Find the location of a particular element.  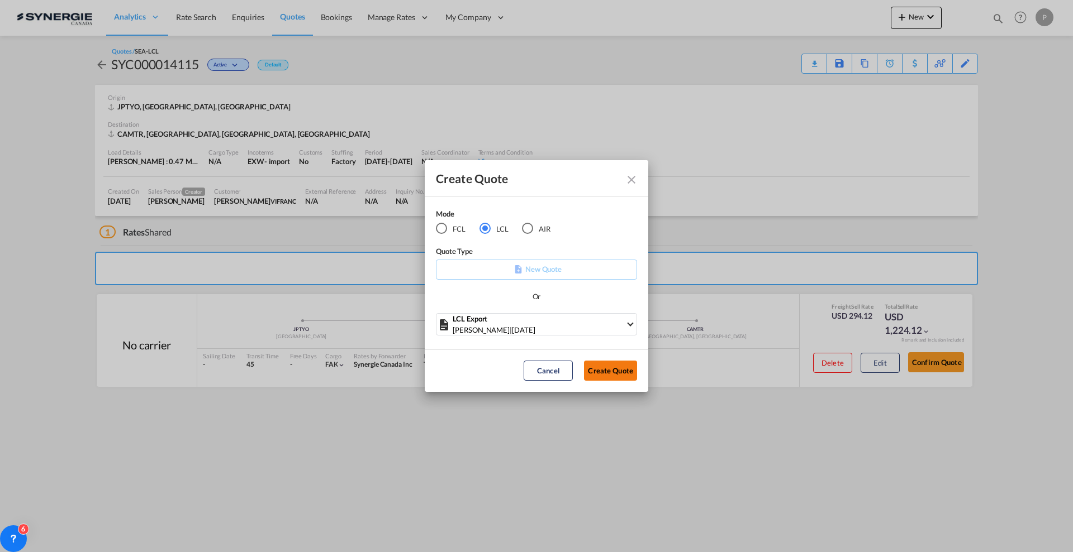

md-radio-button: FCL is located at coordinates (450, 228).